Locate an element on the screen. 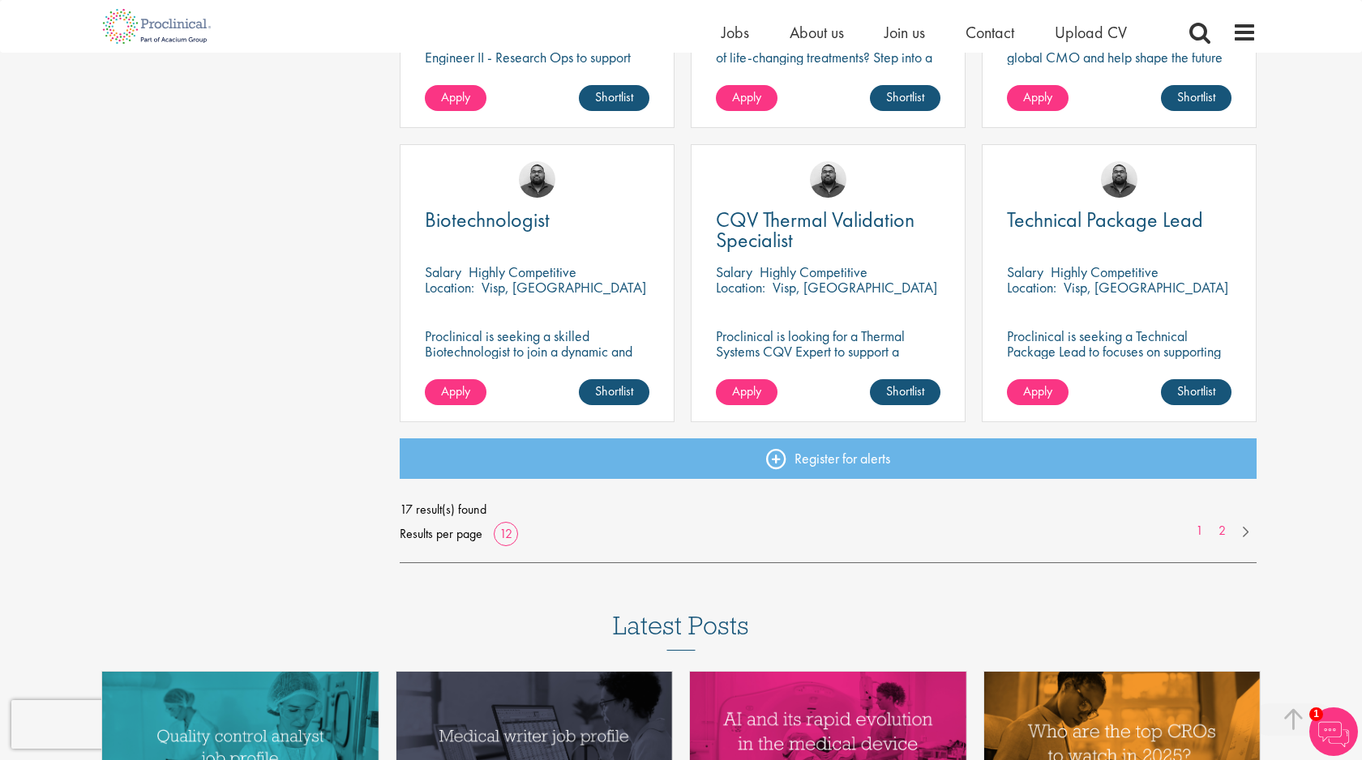 The image size is (1362, 760). span: Upload CV is located at coordinates (1090, 32).